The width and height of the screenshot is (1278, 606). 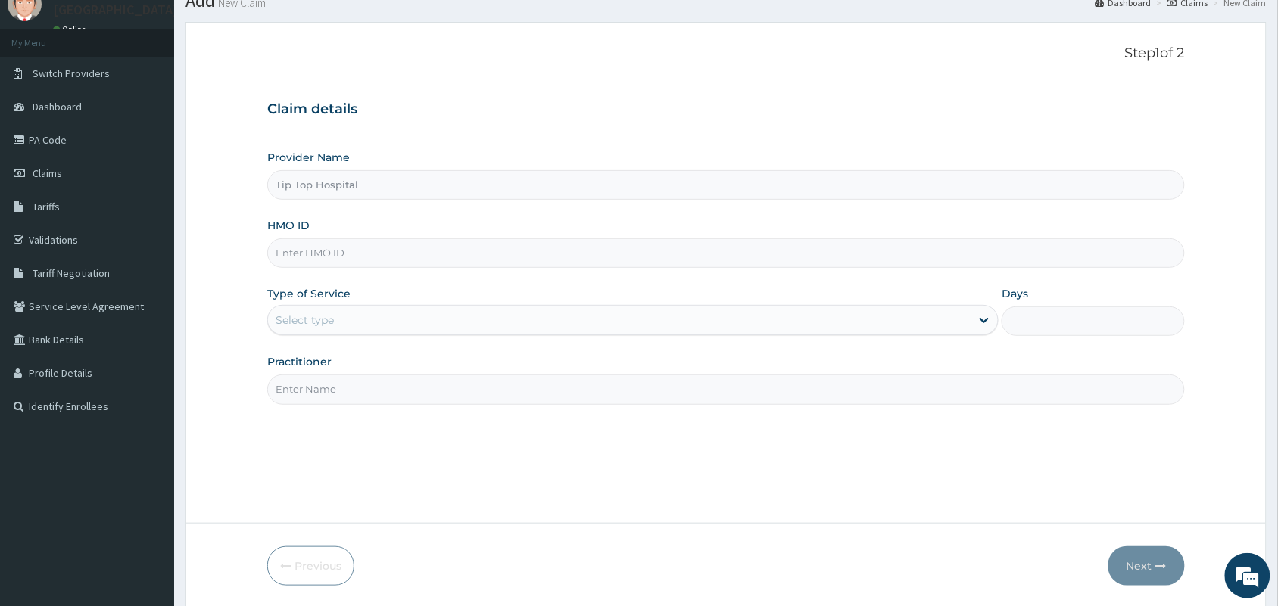 What do you see at coordinates (167, 95) in the screenshot?
I see `div: Chat with us now` at bounding box center [167, 95].